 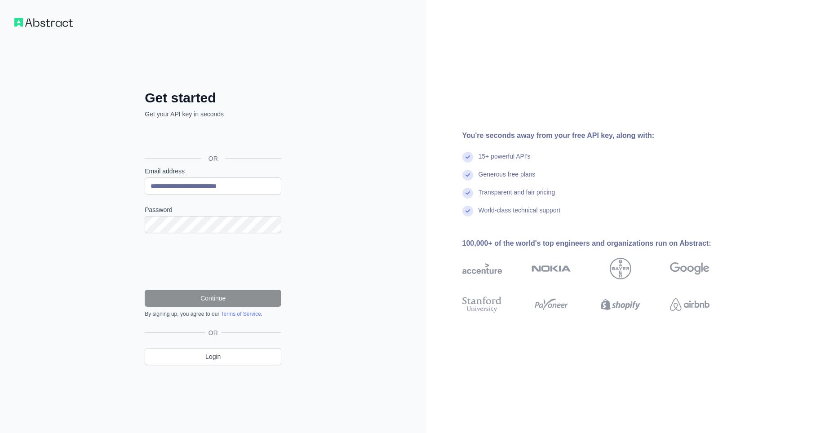 What do you see at coordinates (621, 269) in the screenshot?
I see `img: bayer` at bounding box center [621, 269].